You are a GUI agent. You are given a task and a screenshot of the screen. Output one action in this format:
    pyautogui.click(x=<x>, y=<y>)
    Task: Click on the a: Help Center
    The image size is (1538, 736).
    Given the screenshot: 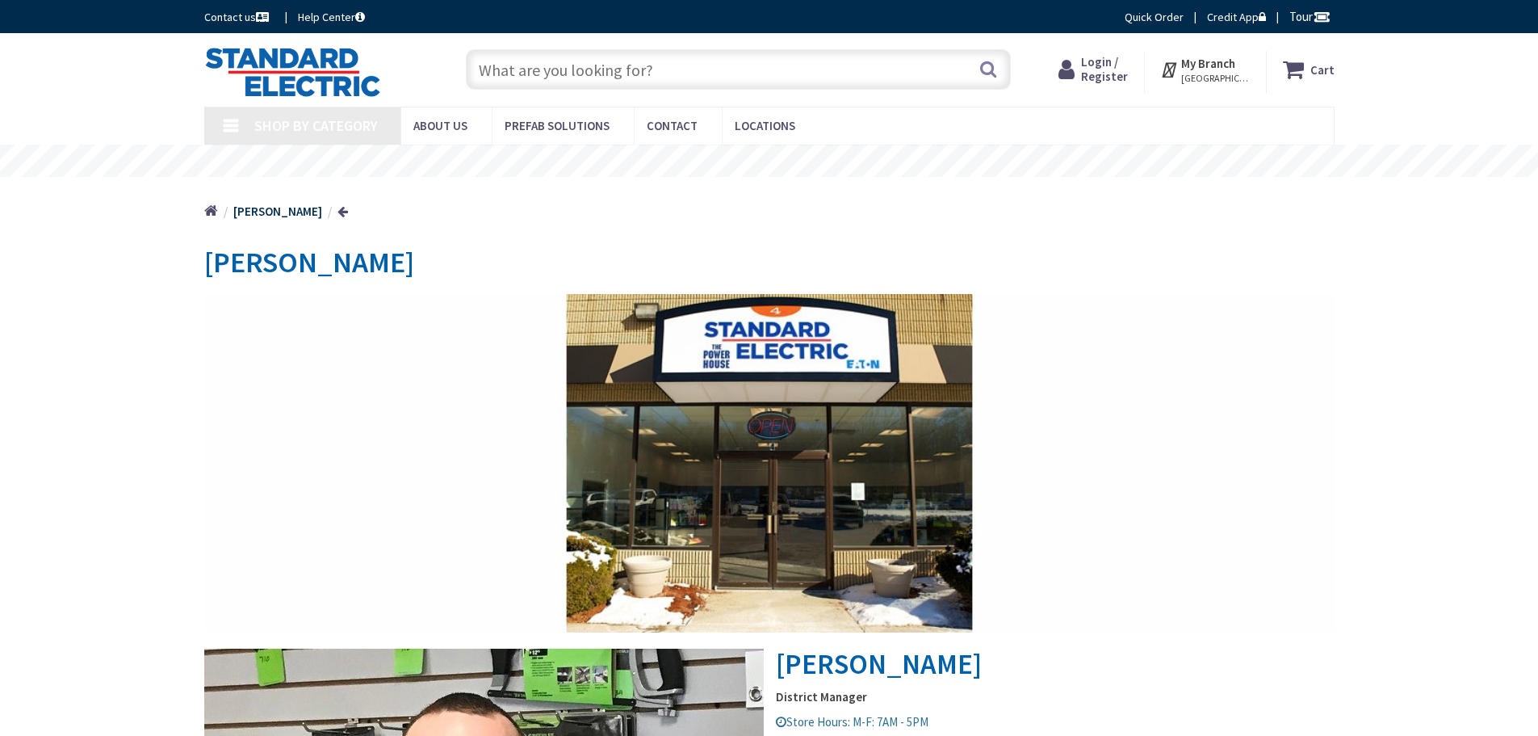 What is the action you would take?
    pyautogui.click(x=331, y=17)
    